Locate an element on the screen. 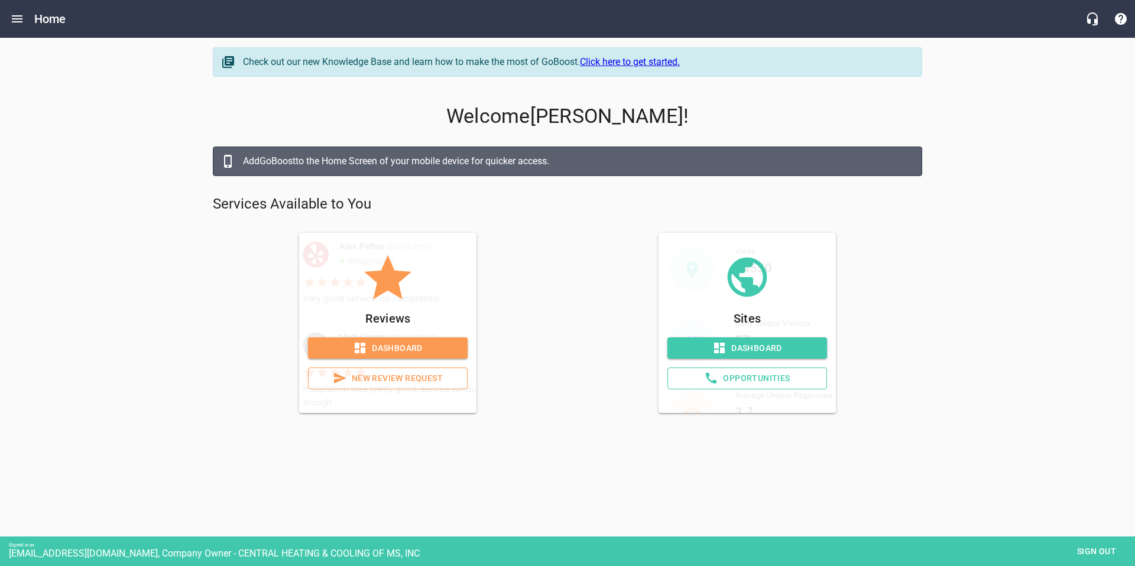  a: Click here to get started. is located at coordinates (630, 61).